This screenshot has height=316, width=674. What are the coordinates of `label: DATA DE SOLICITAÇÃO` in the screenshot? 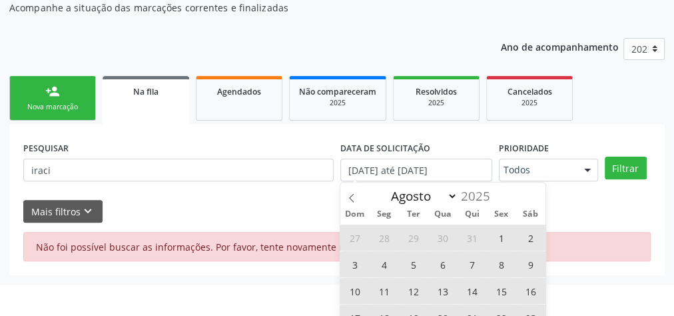 It's located at (385, 148).